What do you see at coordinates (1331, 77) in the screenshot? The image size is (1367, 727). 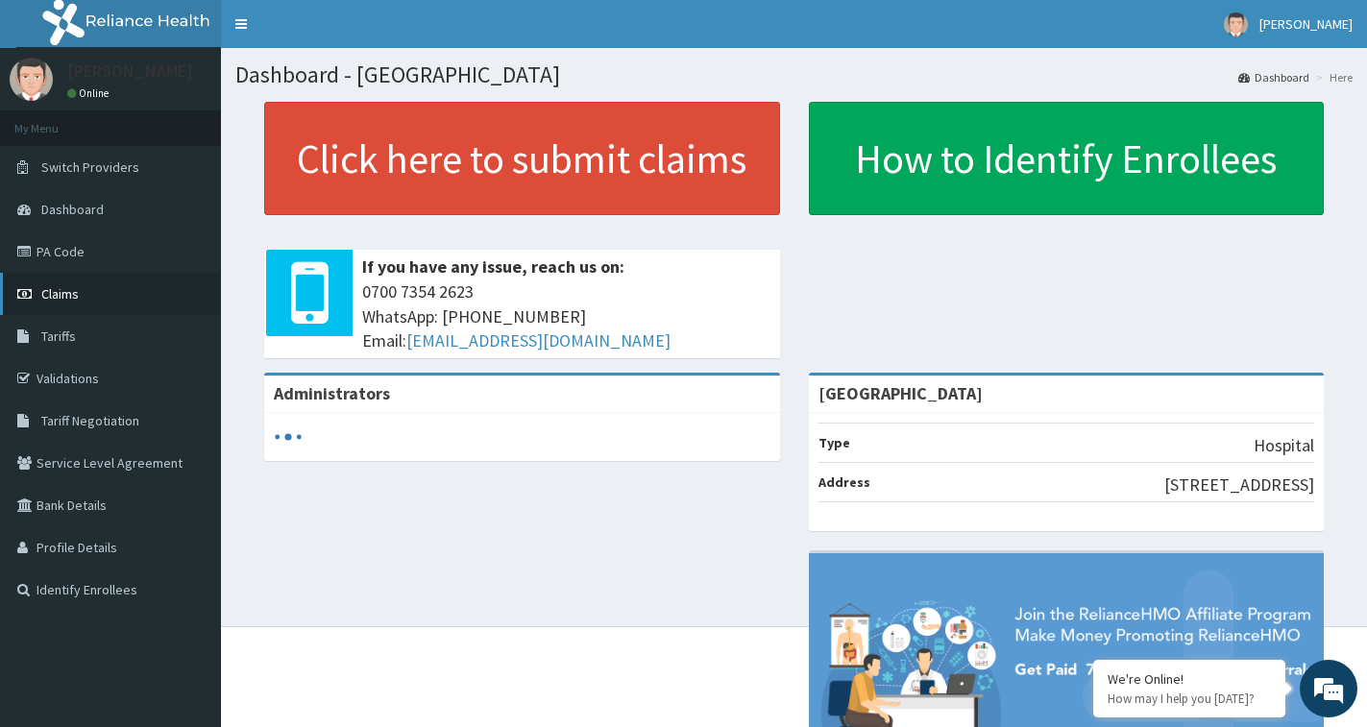 I see `li: Here` at bounding box center [1331, 77].